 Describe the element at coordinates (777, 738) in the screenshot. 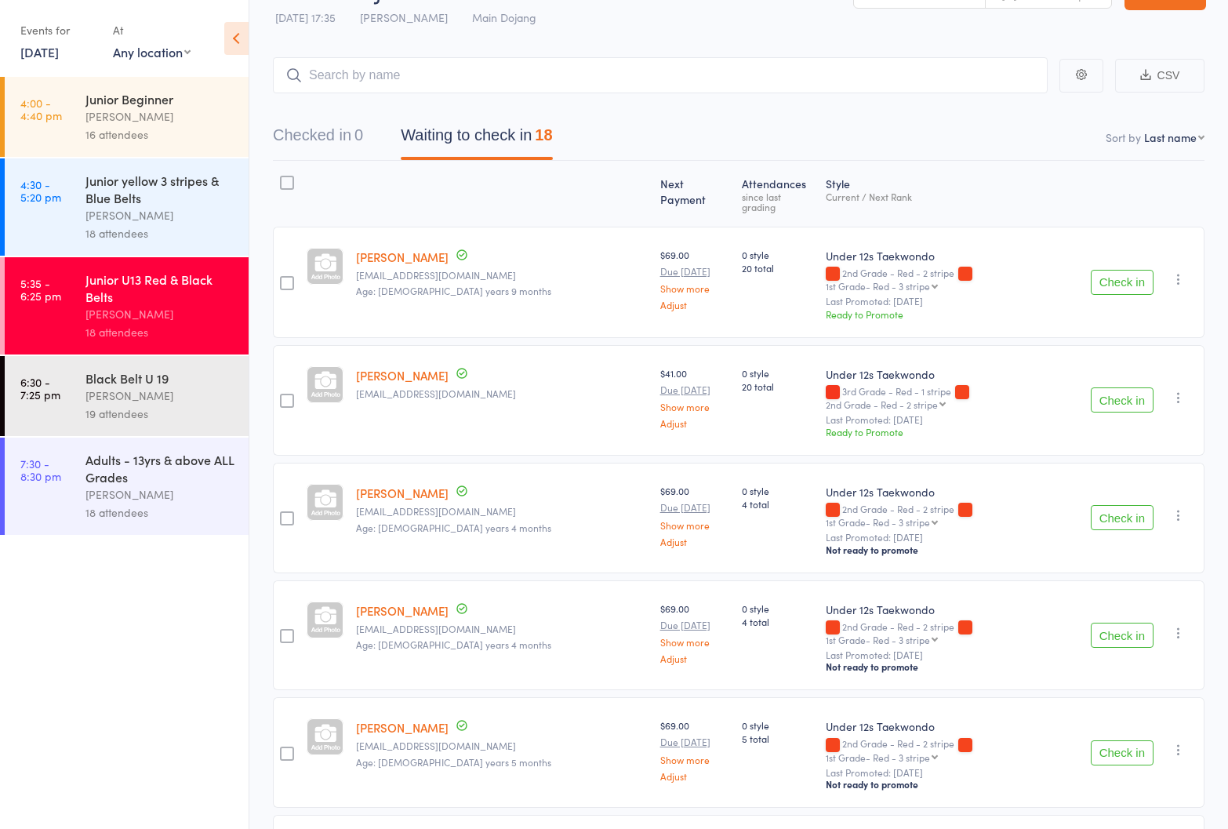

I see `span: 5 total` at that location.